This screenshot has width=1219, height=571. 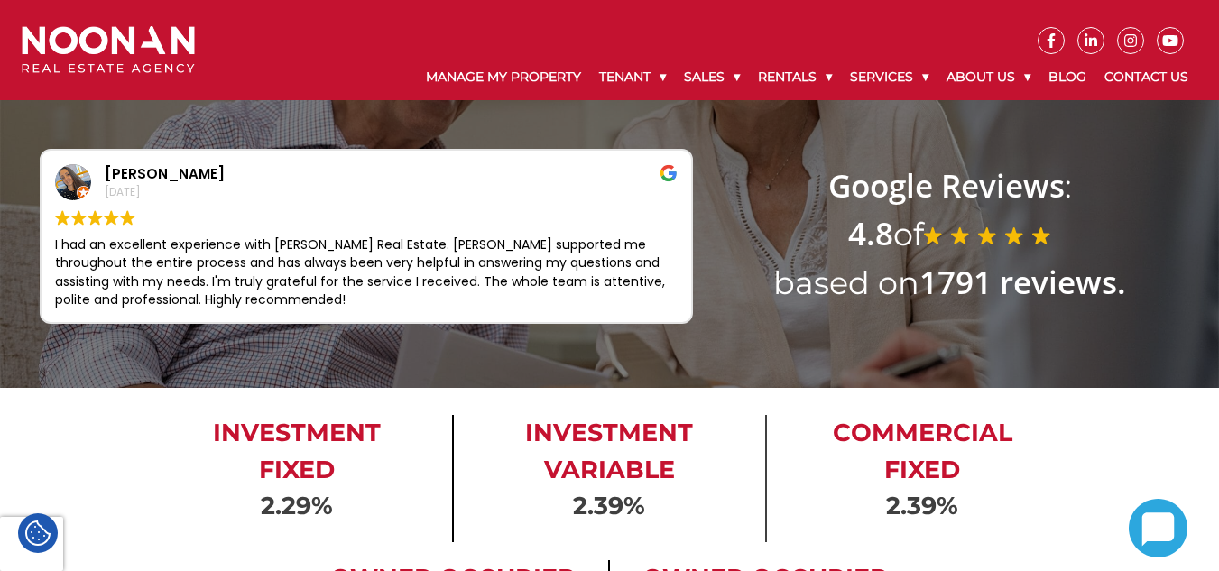 What do you see at coordinates (949, 258) in the screenshot?
I see `span: of` at bounding box center [949, 258].